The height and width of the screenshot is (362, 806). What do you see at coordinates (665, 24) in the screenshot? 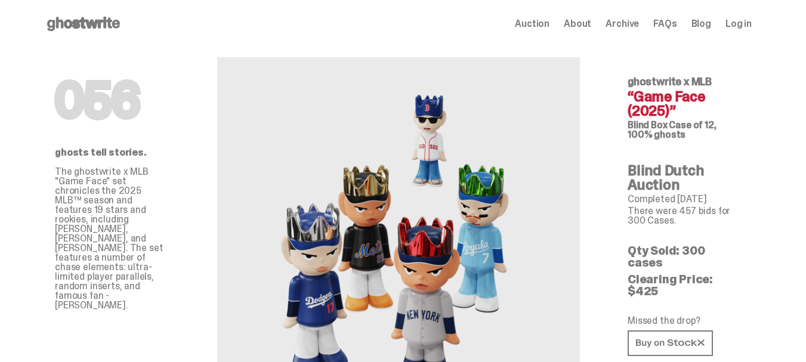
I see `a: FAQs` at bounding box center [665, 24].